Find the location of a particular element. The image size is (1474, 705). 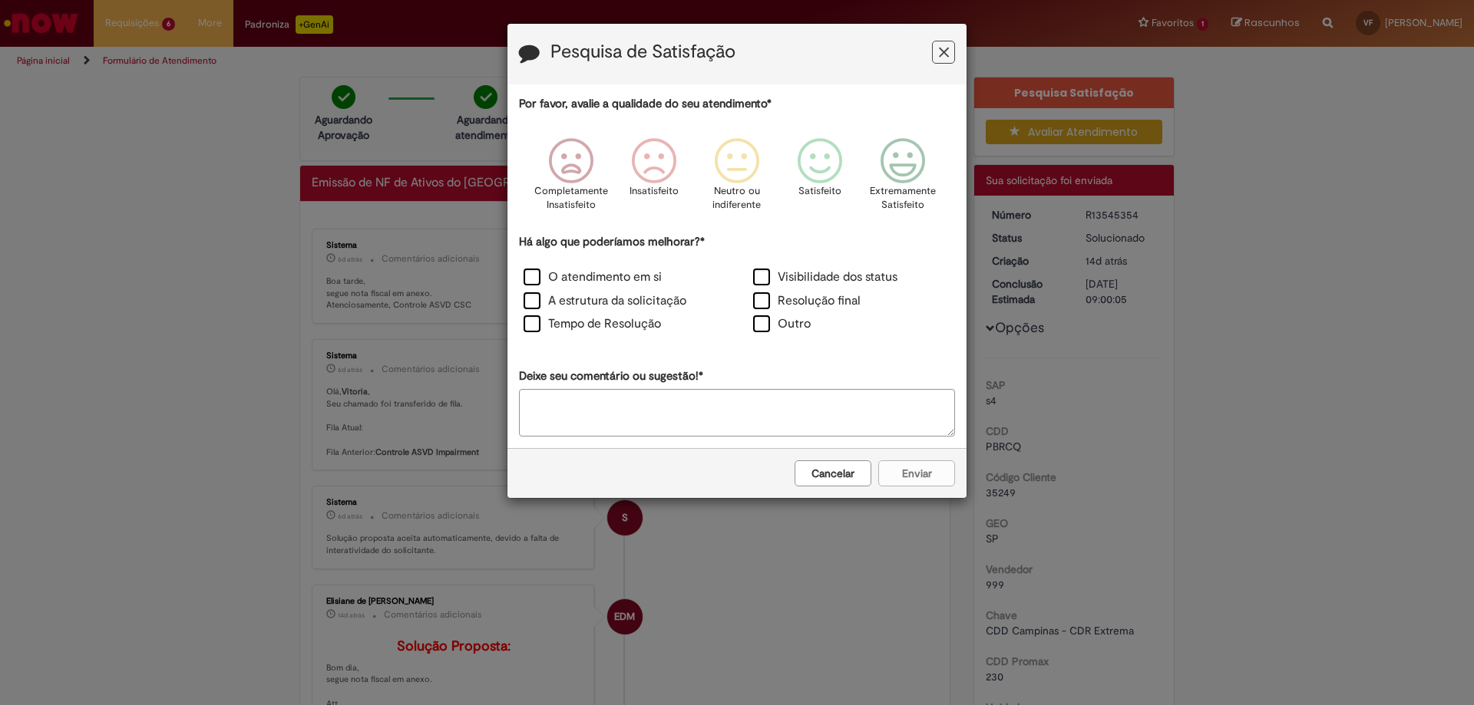

div: Extremamente Satisfeito is located at coordinates (903, 179).